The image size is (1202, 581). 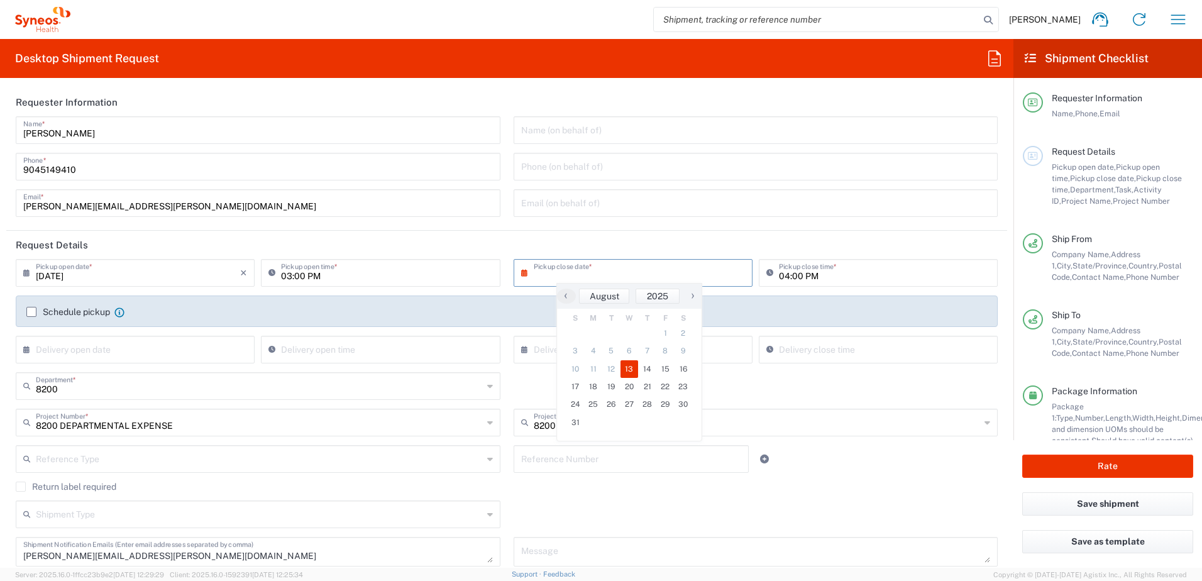 What do you see at coordinates (665, 387) in the screenshot?
I see `span: 22` at bounding box center [665, 387].